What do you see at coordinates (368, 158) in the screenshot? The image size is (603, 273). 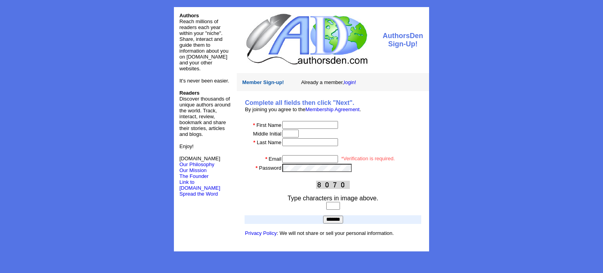 I see `font: *Verification is required.` at bounding box center [368, 158].